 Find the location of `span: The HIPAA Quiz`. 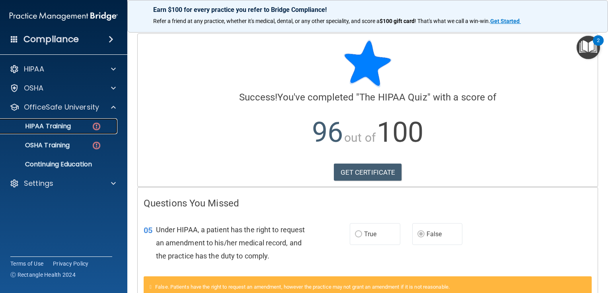

span: The HIPAA Quiz is located at coordinates (393, 97).